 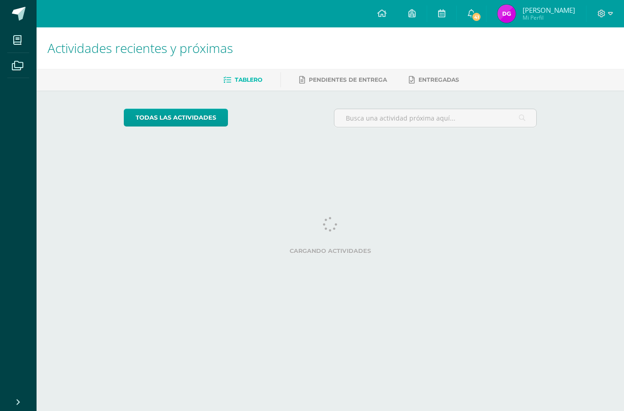 What do you see at coordinates (348, 80) in the screenshot?
I see `span: Pendientes de entrega` at bounding box center [348, 80].